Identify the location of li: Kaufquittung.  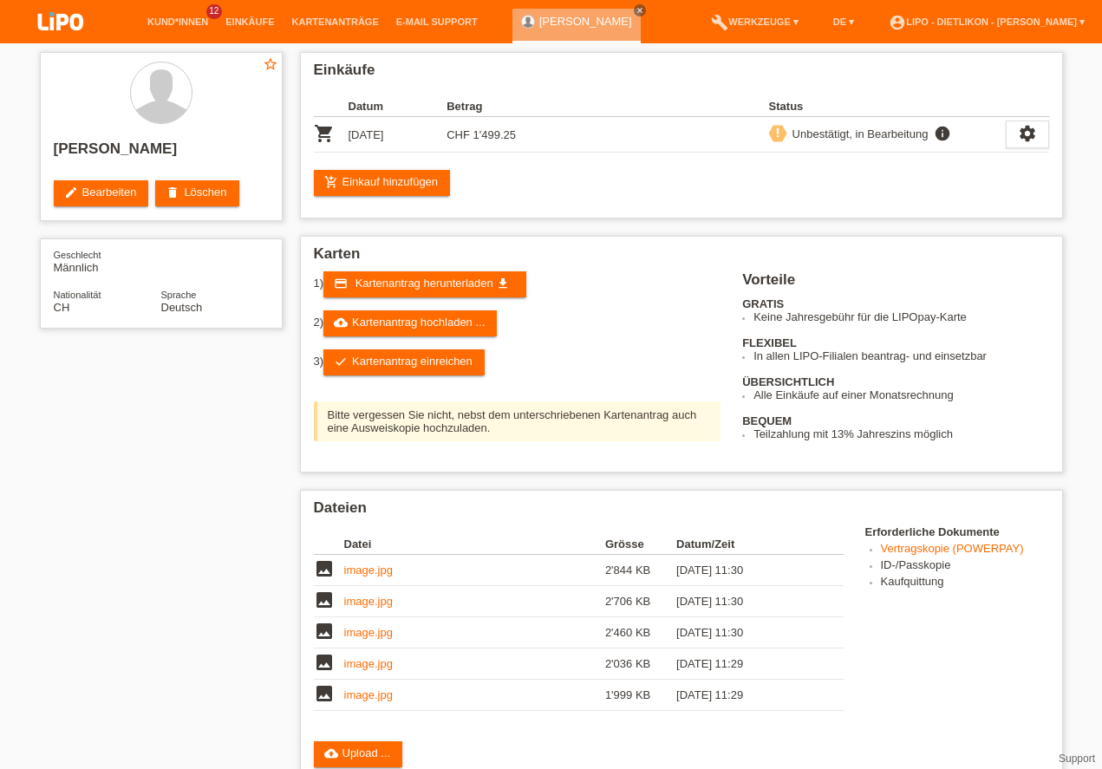
(965, 582).